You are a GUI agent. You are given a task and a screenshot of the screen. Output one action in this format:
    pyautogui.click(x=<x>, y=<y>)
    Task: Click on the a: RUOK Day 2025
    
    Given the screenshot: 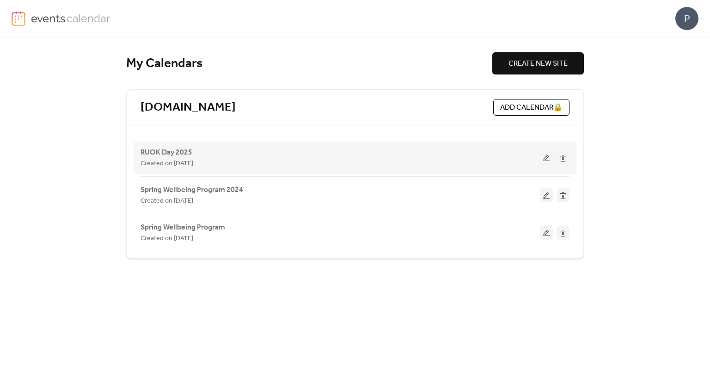 What is the action you would take?
    pyautogui.click(x=166, y=152)
    